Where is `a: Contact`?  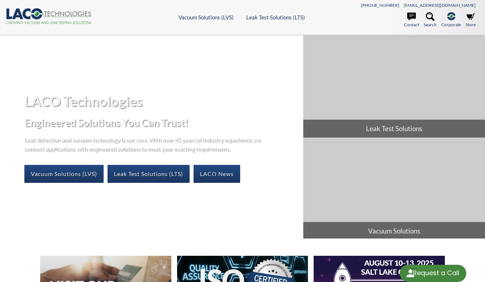 a: Contact is located at coordinates (412, 20).